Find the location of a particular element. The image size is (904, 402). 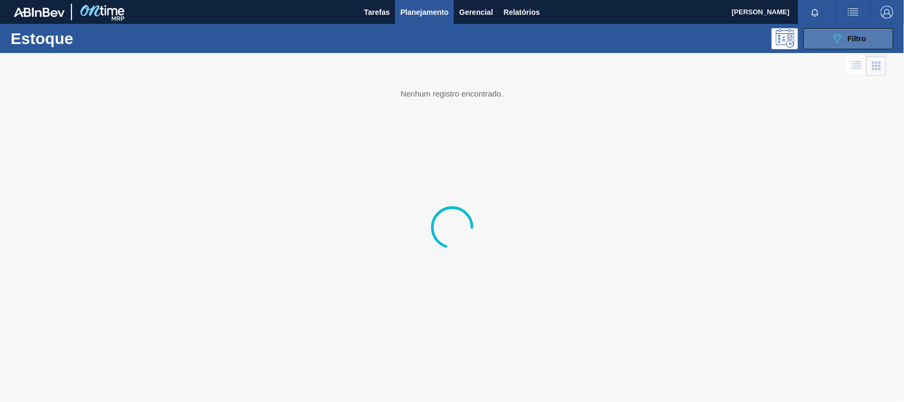

span: Filtro is located at coordinates (857, 39).